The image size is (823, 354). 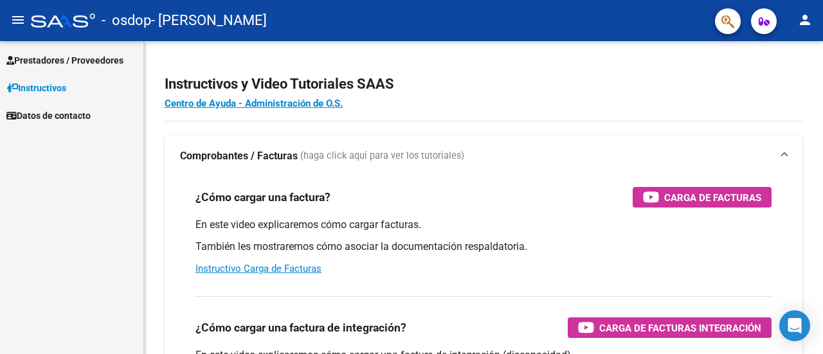 What do you see at coordinates (680, 328) in the screenshot?
I see `span: Carga de Facturas Integración` at bounding box center [680, 328].